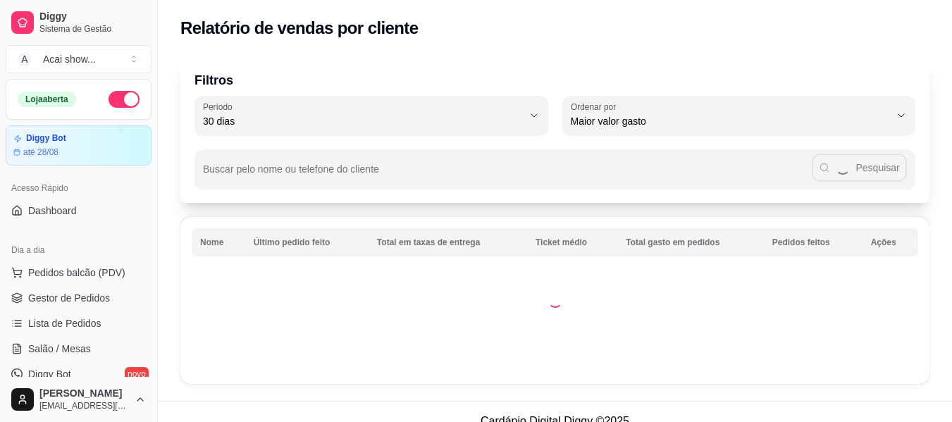  Describe the element at coordinates (124, 99) in the screenshot. I see `button: Alterar Status` at that location.